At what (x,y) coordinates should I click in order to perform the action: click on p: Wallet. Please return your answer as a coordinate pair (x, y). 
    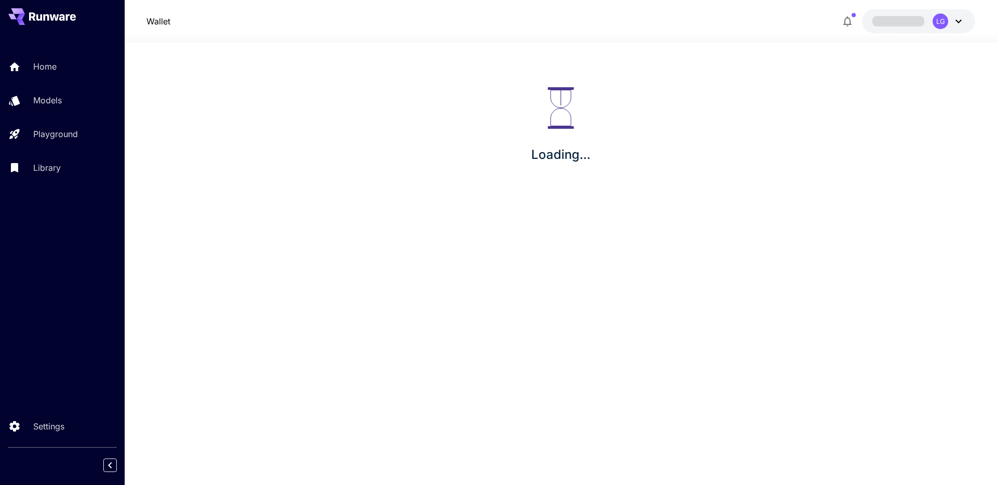
    Looking at the image, I should click on (158, 21).